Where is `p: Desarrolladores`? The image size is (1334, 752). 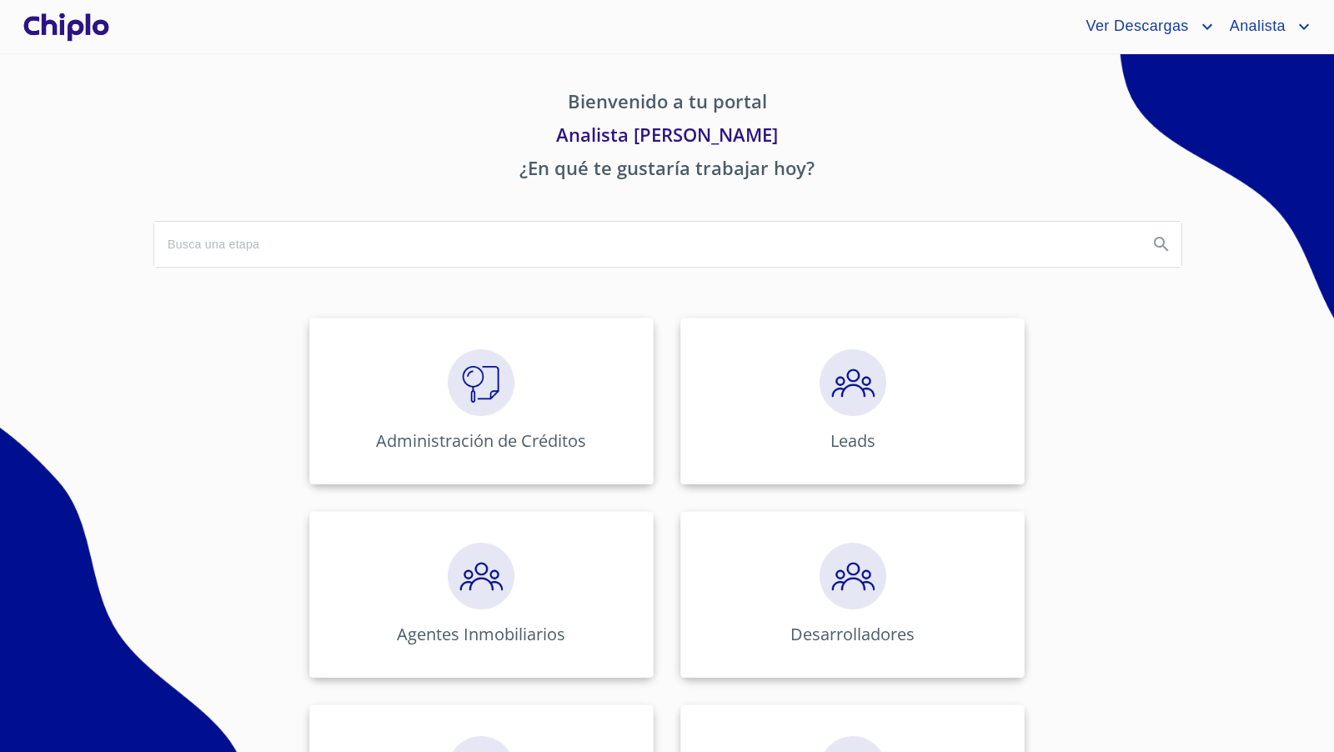 p: Desarrolladores is located at coordinates (852, 634).